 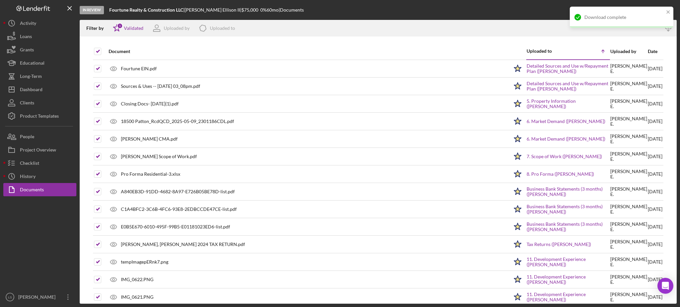 What do you see at coordinates (40, 116) in the screenshot?
I see `a: Product Templates` at bounding box center [40, 116].